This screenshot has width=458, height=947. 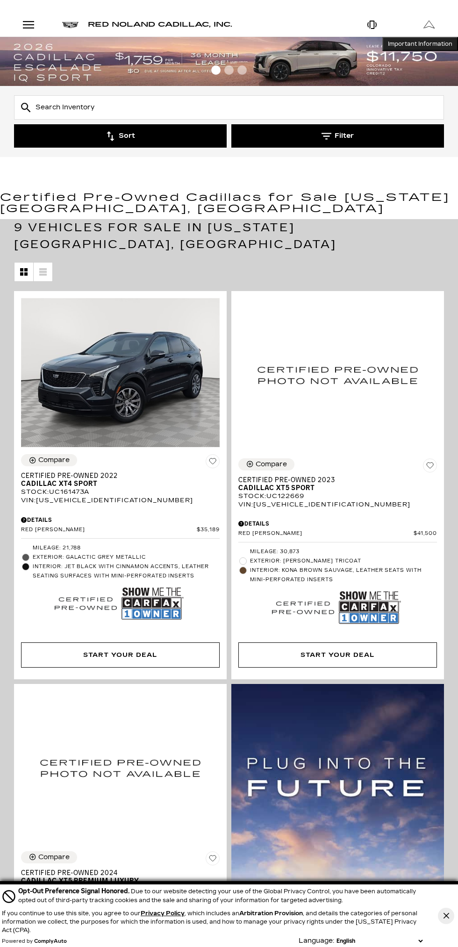 I want to click on div: Stock : UC161473A, so click(x=120, y=492).